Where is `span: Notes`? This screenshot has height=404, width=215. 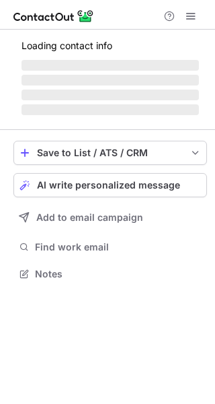 span: Notes is located at coordinates (118, 274).